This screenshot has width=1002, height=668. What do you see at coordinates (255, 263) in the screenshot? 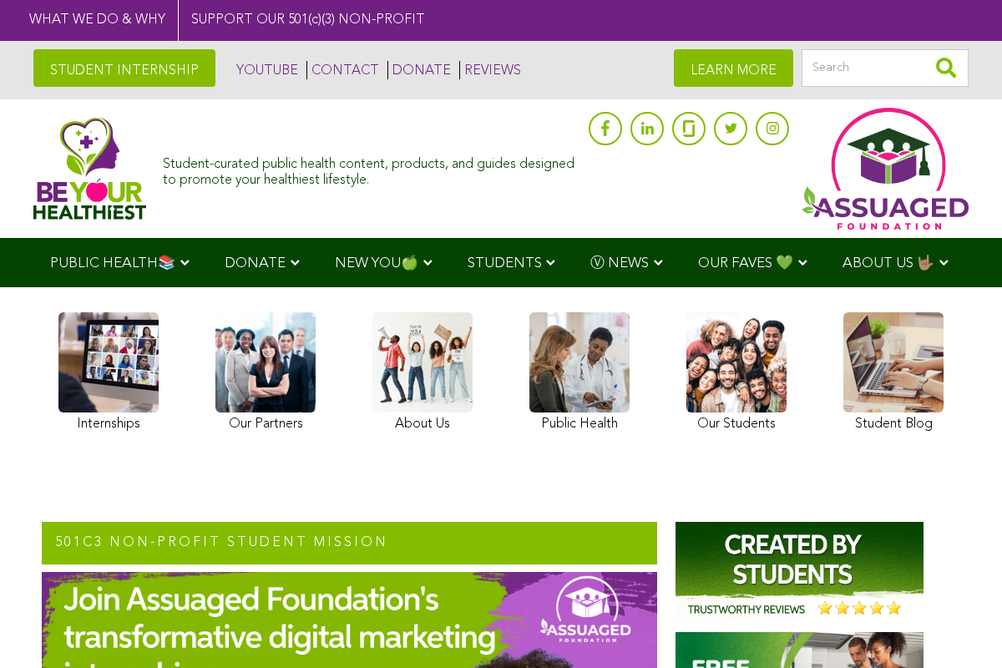
I see `span: DONATE` at bounding box center [255, 263].